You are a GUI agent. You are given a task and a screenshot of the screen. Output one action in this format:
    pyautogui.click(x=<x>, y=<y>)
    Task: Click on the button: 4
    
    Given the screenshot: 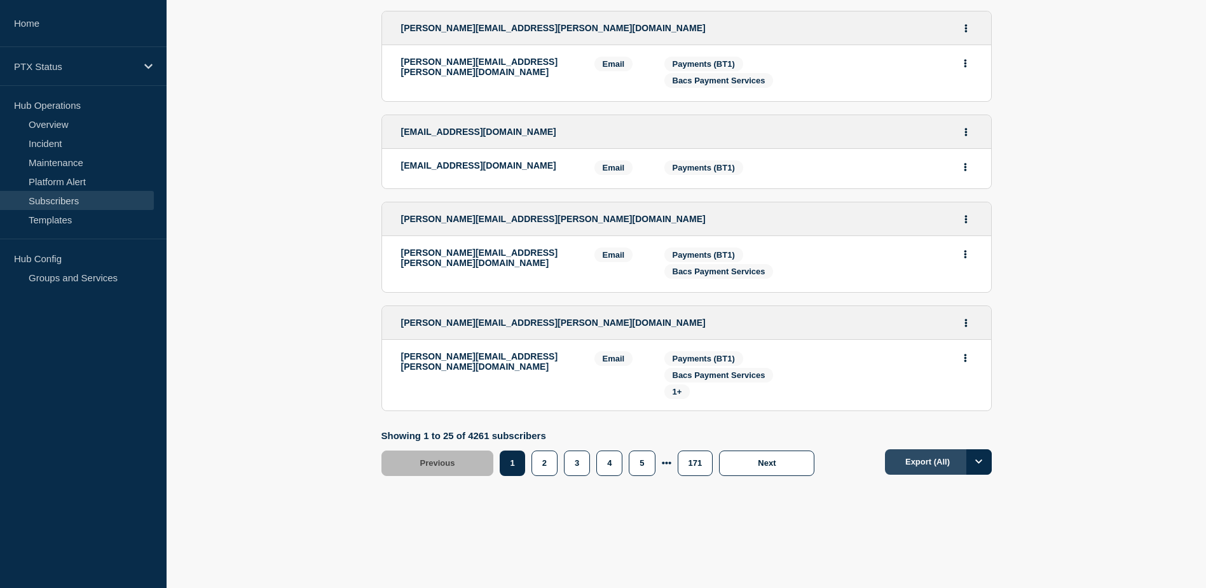 What is the action you would take?
    pyautogui.click(x=609, y=463)
    